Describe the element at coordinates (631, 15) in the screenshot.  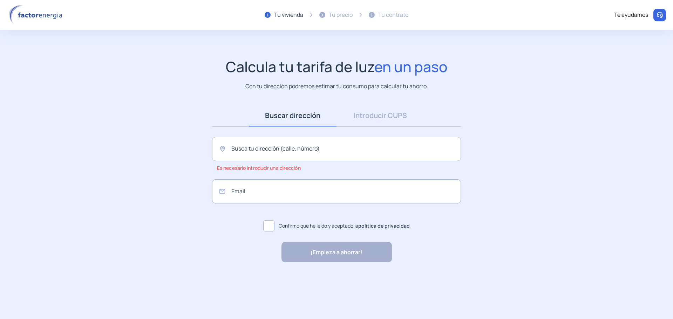
I see `div: Te ayudamos` at that location.